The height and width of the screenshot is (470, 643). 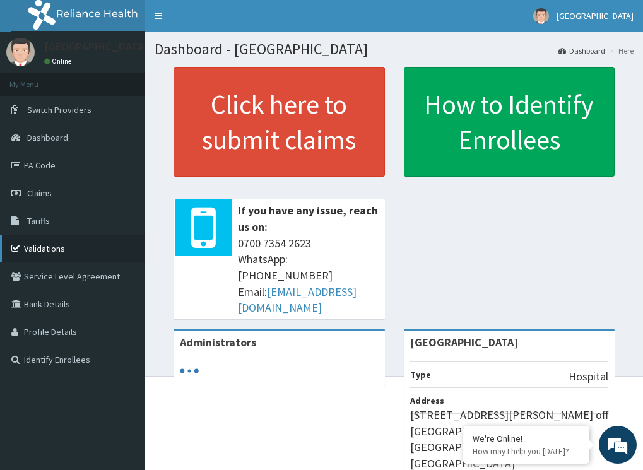 I want to click on a: How to Identify Enrollees, so click(x=509, y=122).